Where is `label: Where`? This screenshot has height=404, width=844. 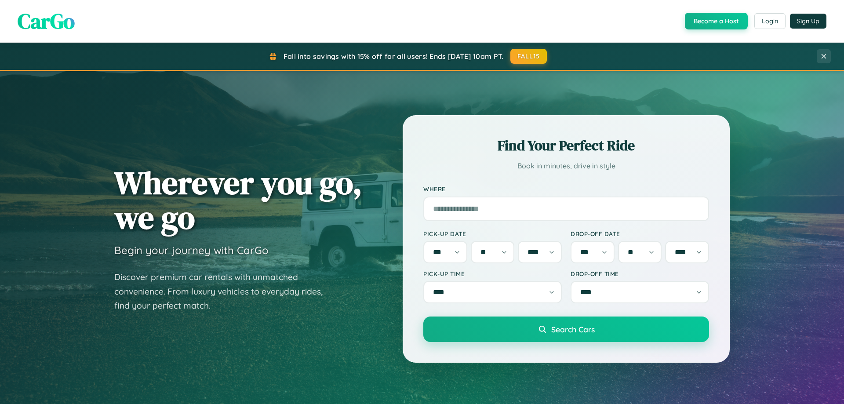
label: Where is located at coordinates (566, 189).